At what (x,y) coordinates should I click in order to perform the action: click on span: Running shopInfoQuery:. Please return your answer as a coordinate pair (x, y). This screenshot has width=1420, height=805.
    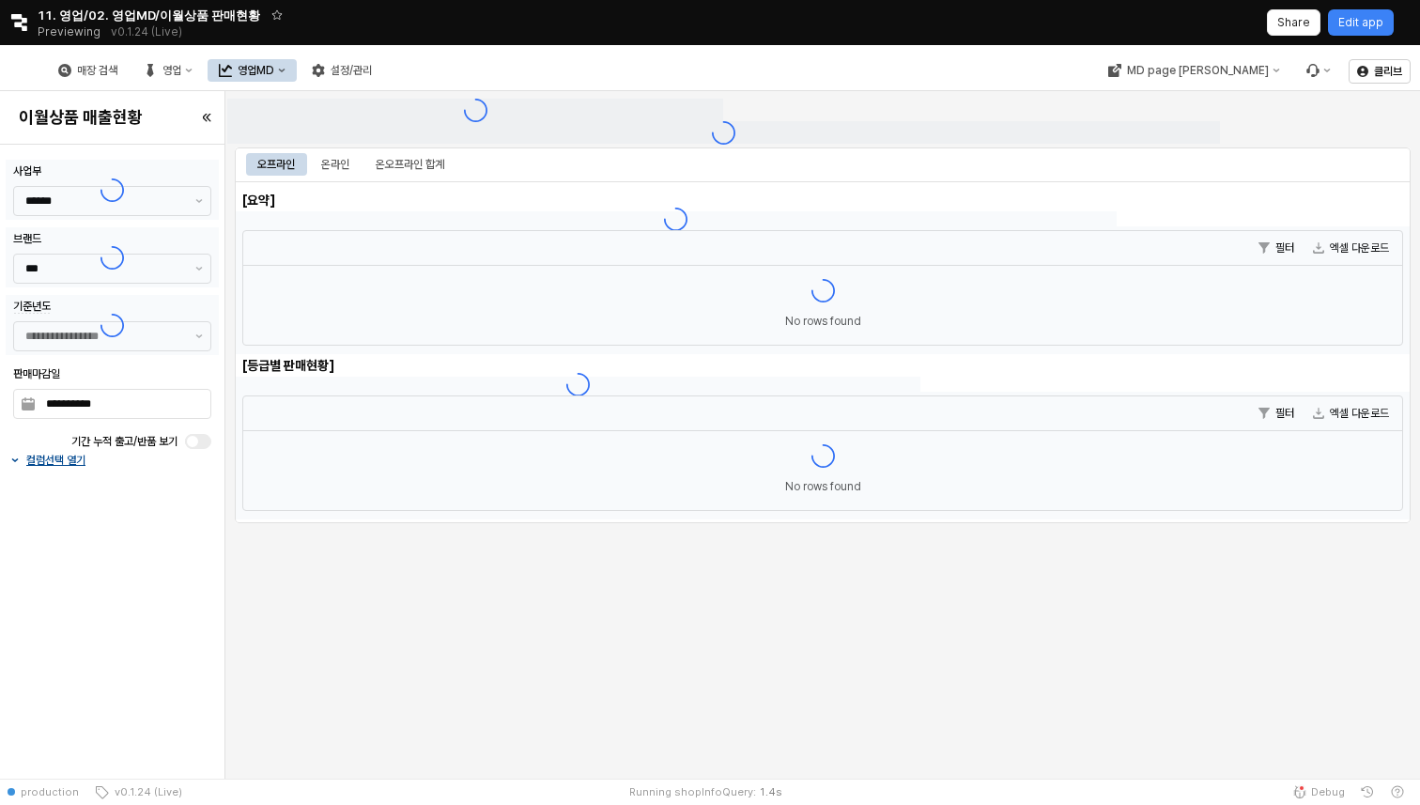
    Looking at the image, I should click on (692, 792).